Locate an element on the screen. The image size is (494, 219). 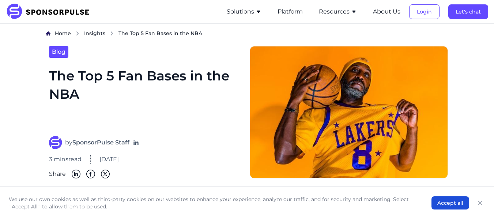
a: Follow on LinkedIn is located at coordinates (136, 143).